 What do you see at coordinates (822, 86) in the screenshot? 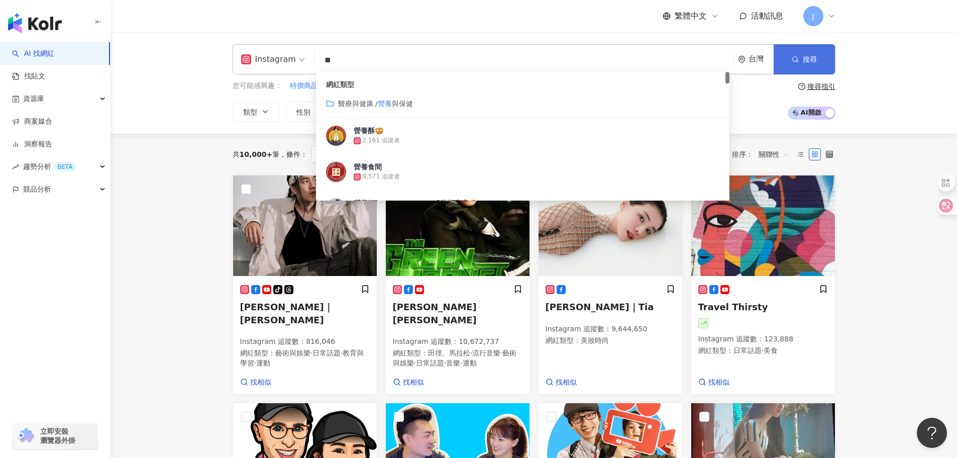
I see `div: 搜尋指引` at bounding box center [822, 86].